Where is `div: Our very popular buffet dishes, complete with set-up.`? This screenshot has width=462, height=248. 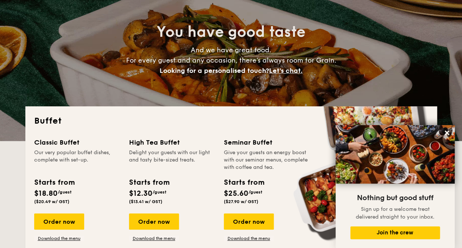 div: Our very popular buffet dishes, complete with set-up. is located at coordinates (77, 160).